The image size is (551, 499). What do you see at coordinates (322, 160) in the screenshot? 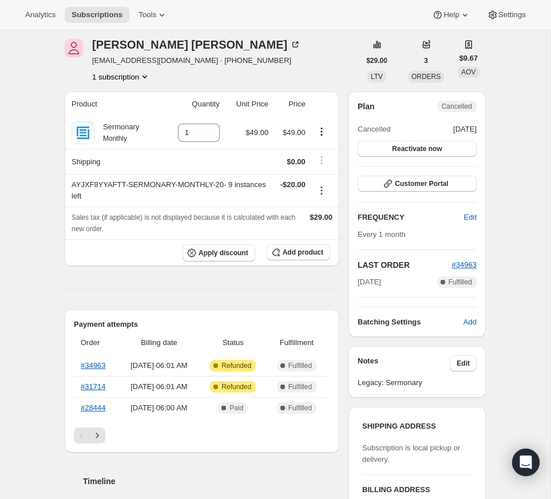
I see `button: Shipping actions` at bounding box center [322, 160].